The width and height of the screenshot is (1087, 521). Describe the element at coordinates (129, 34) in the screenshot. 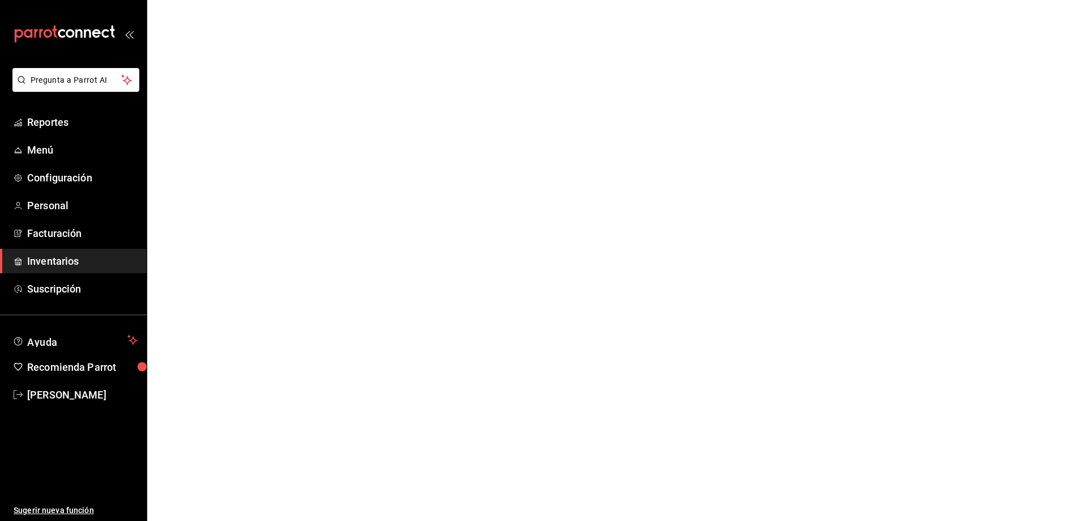

I see `button: open_drawer_menu` at that location.